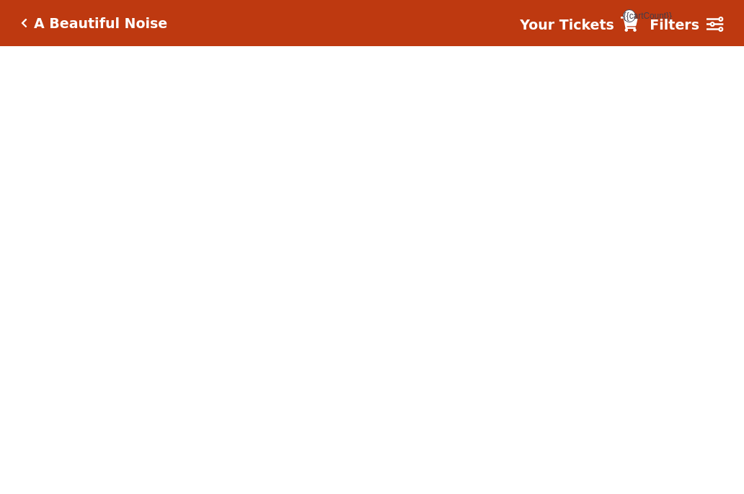 This screenshot has height=494, width=744. Describe the element at coordinates (686, 25) in the screenshot. I see `a: Filters` at that location.